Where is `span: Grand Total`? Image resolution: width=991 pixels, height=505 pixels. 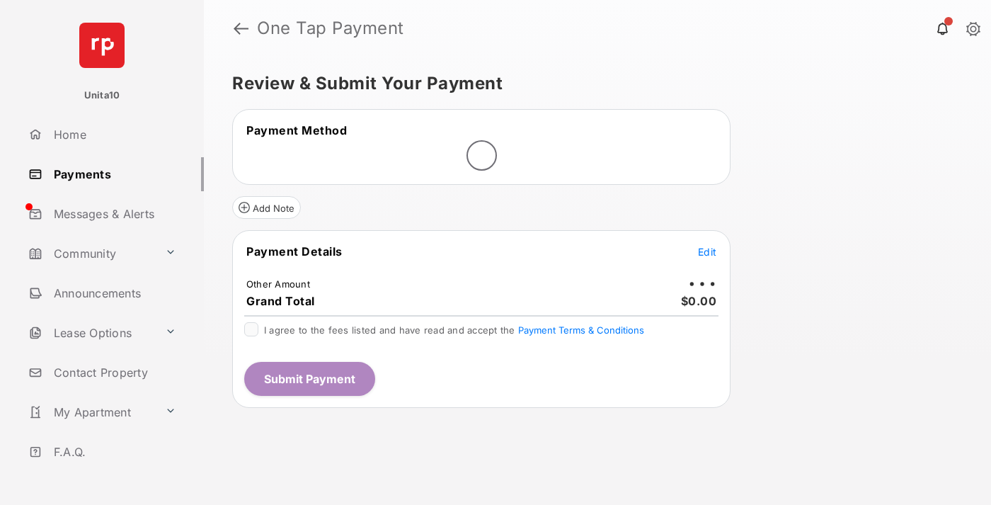 span: Grand Total is located at coordinates (280, 301).